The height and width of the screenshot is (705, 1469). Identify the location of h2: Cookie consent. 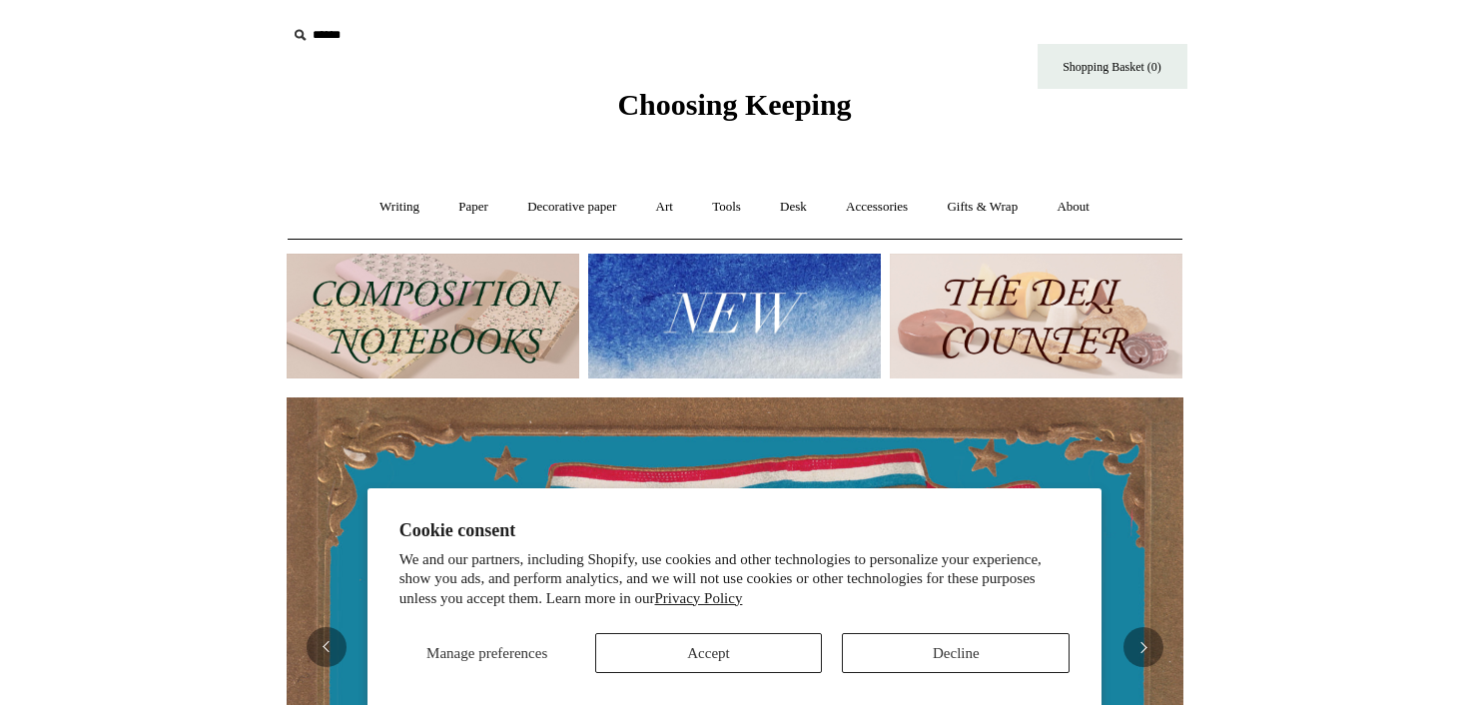
(735, 530).